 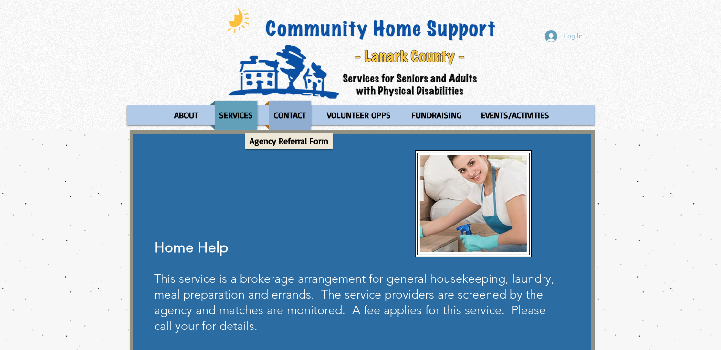 What do you see at coordinates (191, 248) in the screenshot?
I see `span: Home Help` at bounding box center [191, 248].